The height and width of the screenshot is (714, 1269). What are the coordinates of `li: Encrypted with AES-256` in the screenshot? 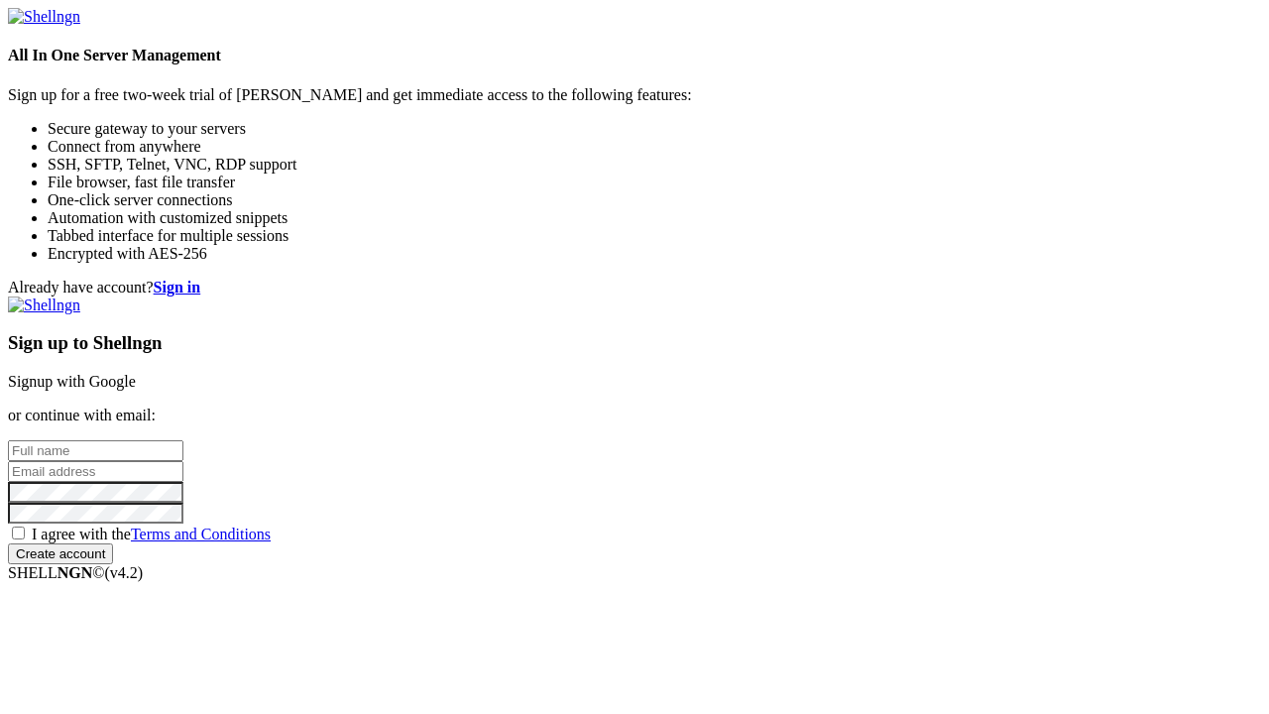 It's located at (654, 254).